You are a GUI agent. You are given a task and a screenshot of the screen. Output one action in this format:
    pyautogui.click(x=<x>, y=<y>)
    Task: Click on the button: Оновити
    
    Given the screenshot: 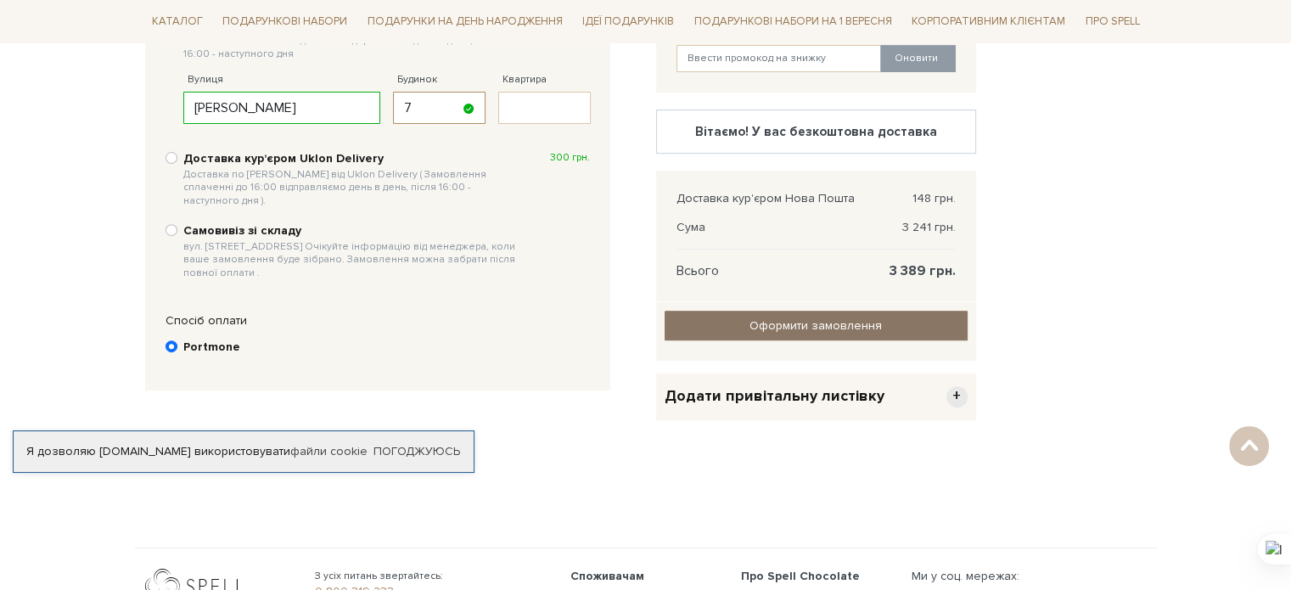 What is the action you would take?
    pyautogui.click(x=918, y=59)
    